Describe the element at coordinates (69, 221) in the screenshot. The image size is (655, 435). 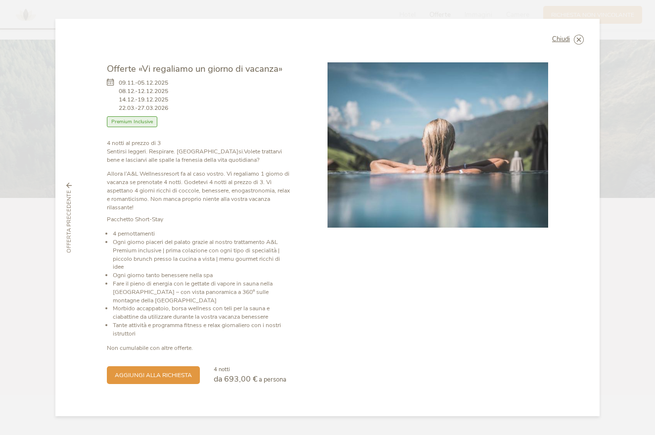
I see `span: Offerta precedente` at that location.